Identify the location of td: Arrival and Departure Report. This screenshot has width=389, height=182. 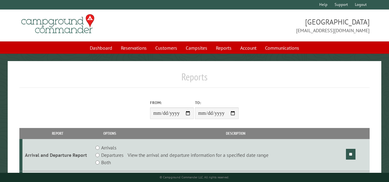
(57, 155).